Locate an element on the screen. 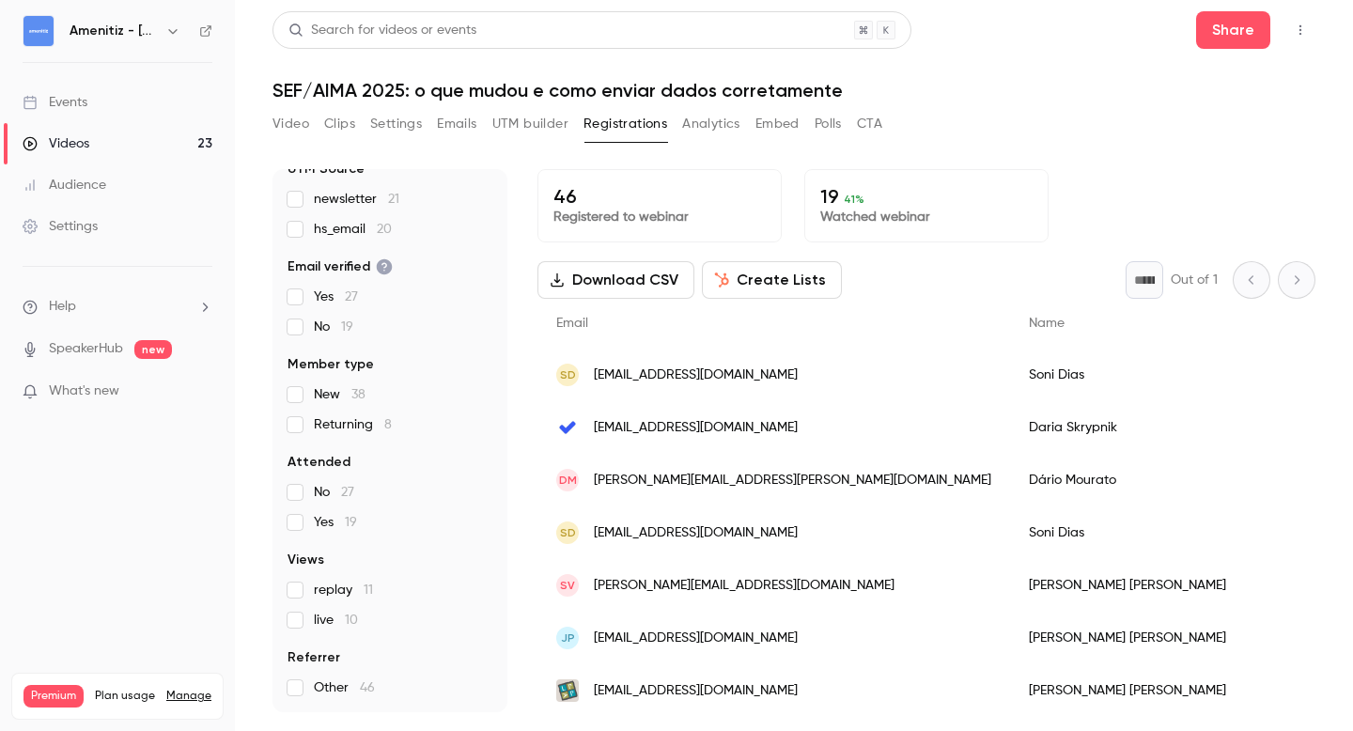  a: Manage is located at coordinates (189, 696).